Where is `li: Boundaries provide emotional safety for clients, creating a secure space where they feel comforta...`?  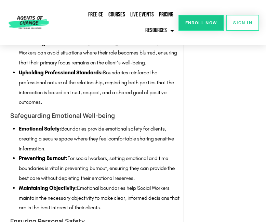 li: Boundaries provide emotional safety for clients, creating a secure space where they feel comforta... is located at coordinates (100, 138).